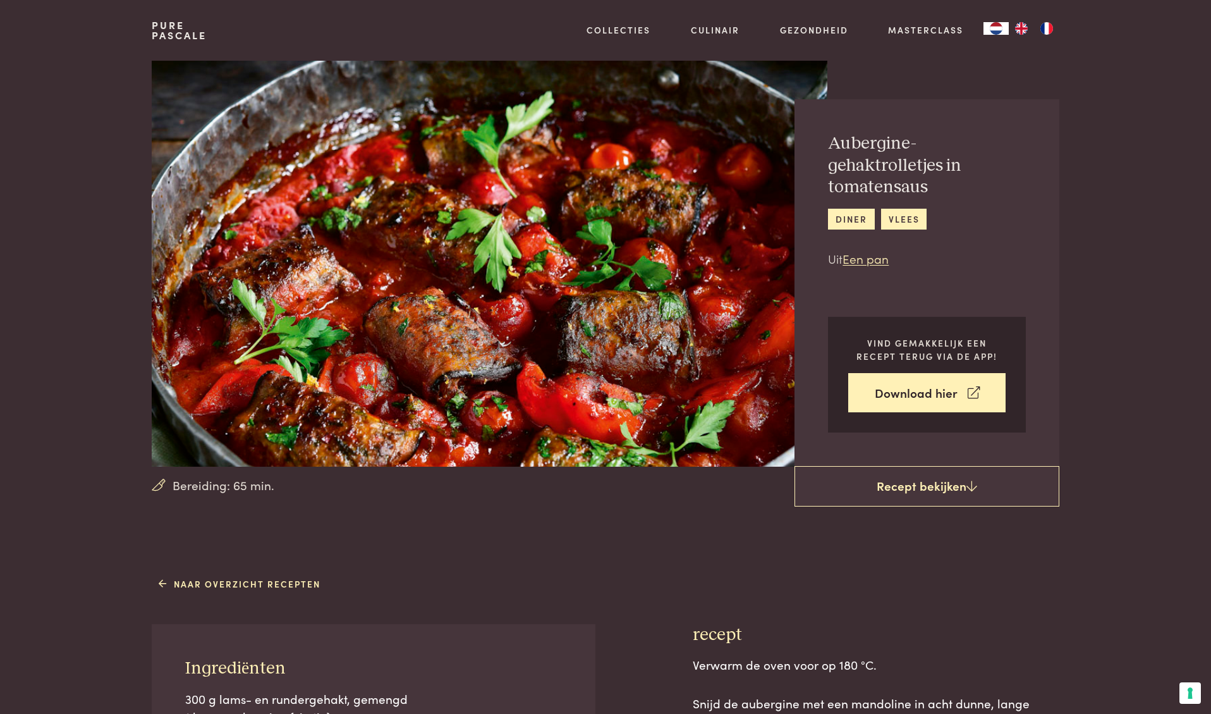 This screenshot has width=1211, height=714. What do you see at coordinates (876, 635) in the screenshot?
I see `h3: recept` at bounding box center [876, 635].